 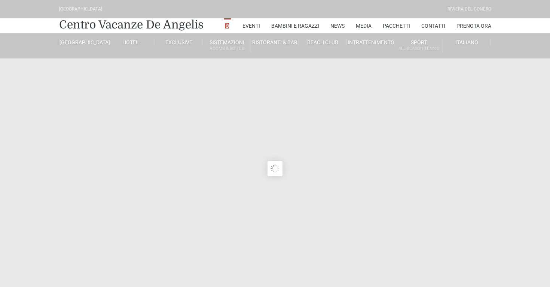 I want to click on a: Media, so click(x=364, y=26).